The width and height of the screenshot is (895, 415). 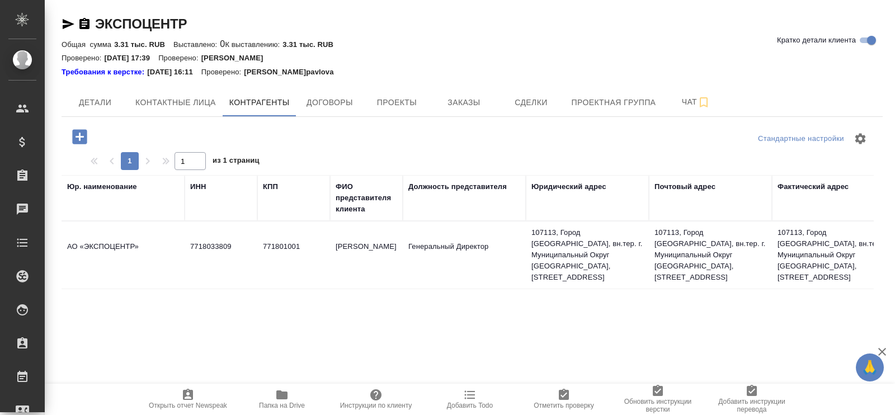 What do you see at coordinates (104, 72) in the screenshot?
I see `a: Требования к верстке:` at bounding box center [104, 72].